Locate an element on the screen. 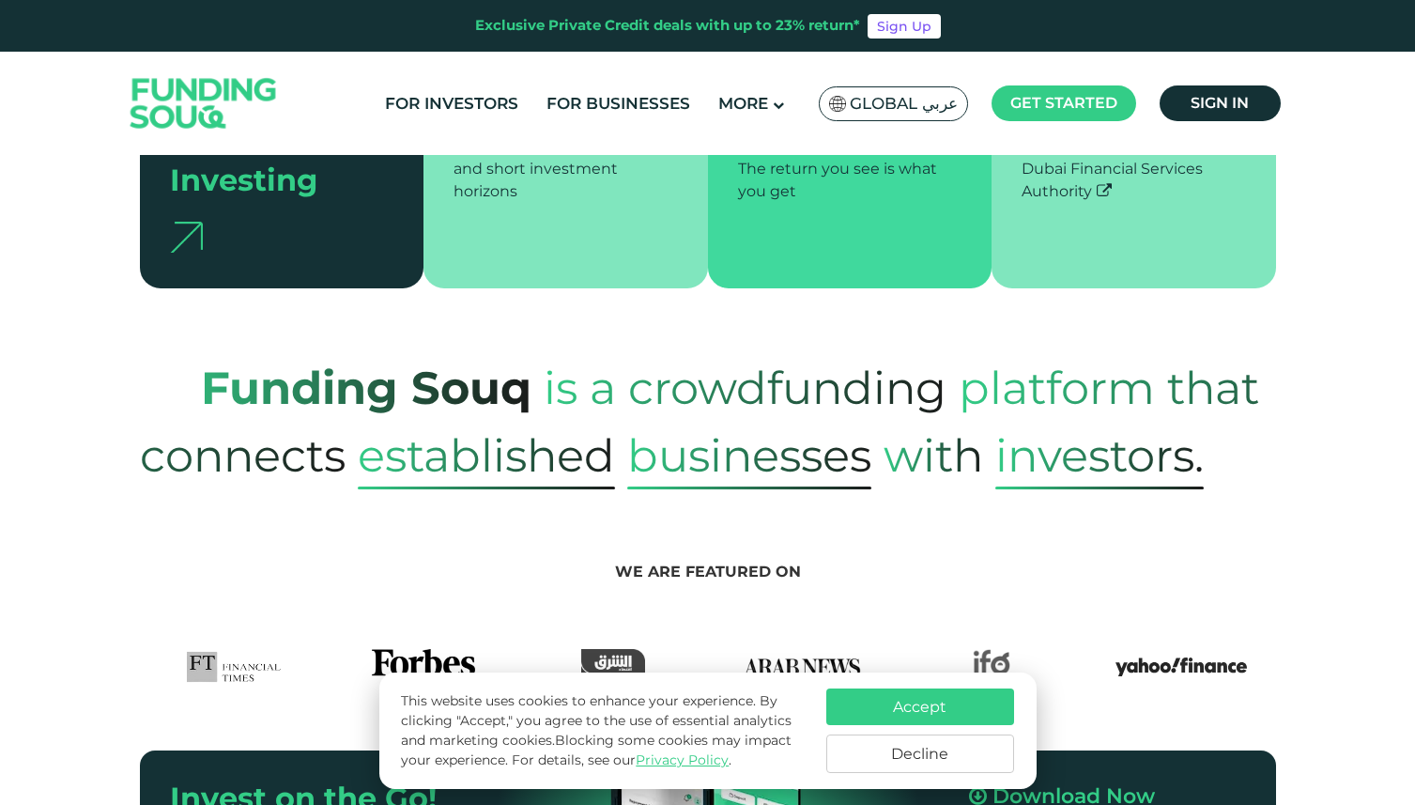 The height and width of the screenshot is (805, 1415). span: Businesses is located at coordinates (749, 455).